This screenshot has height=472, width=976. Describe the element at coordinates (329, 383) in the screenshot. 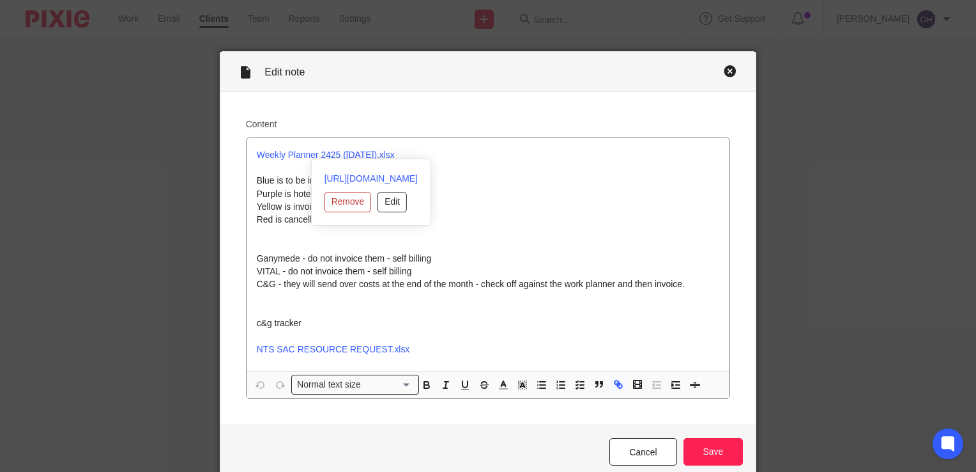

I see `span: Normal text size` at that location.